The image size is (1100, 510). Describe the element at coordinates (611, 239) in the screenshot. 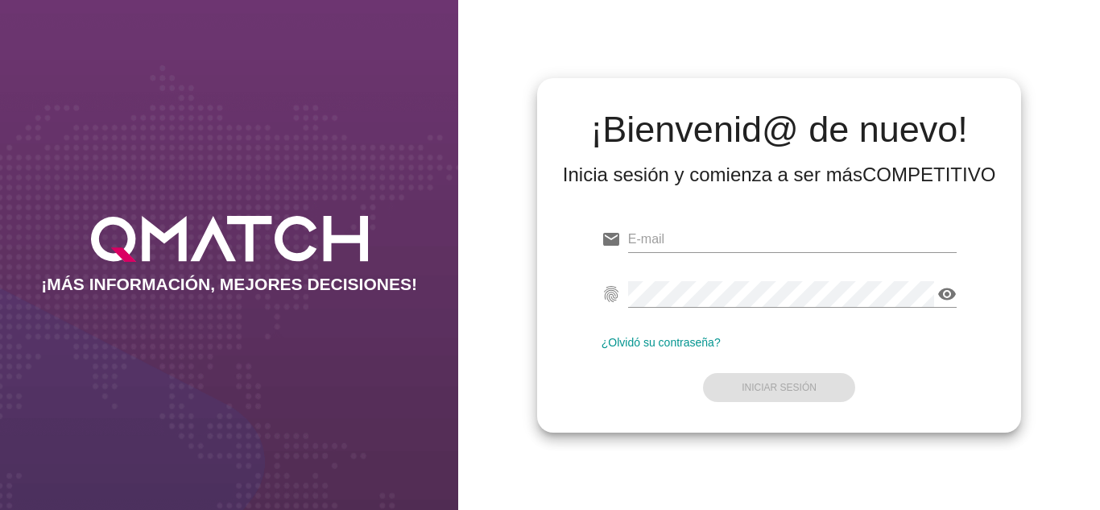

I see `i: email` at that location.